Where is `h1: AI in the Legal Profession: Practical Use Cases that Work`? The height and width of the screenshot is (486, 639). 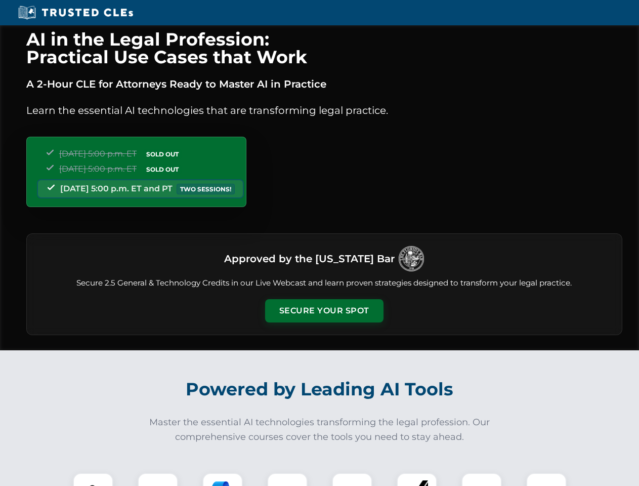
h1: AI in the Legal Profession: Practical Use Cases that Work is located at coordinates (324, 48).